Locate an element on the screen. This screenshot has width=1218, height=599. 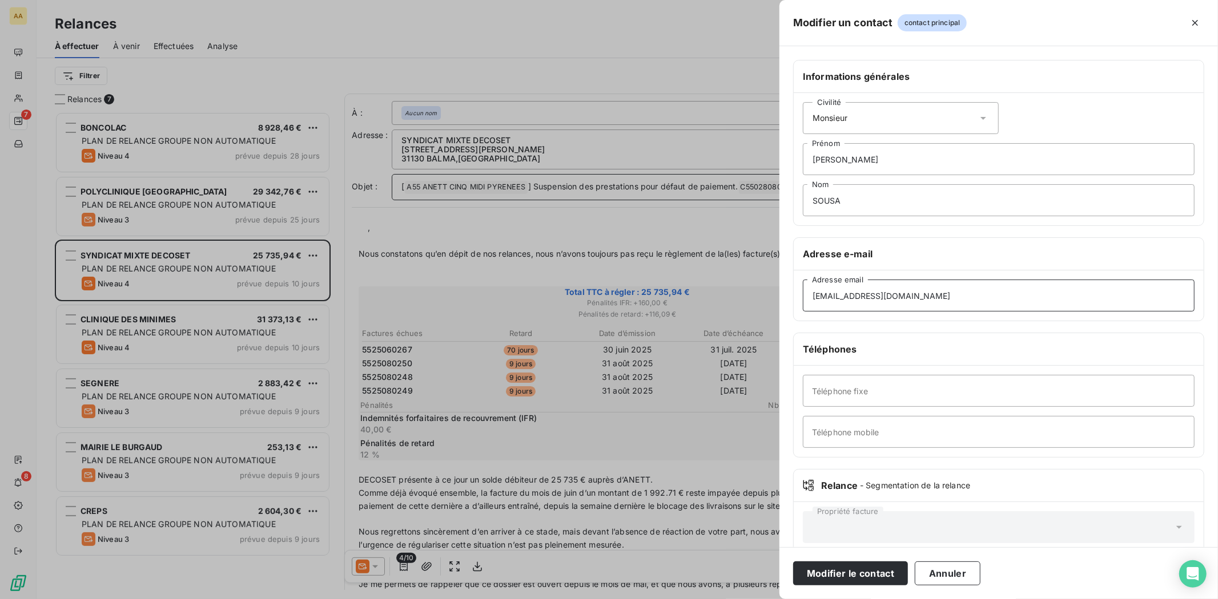
h6: Informations générales is located at coordinates (998, 76).